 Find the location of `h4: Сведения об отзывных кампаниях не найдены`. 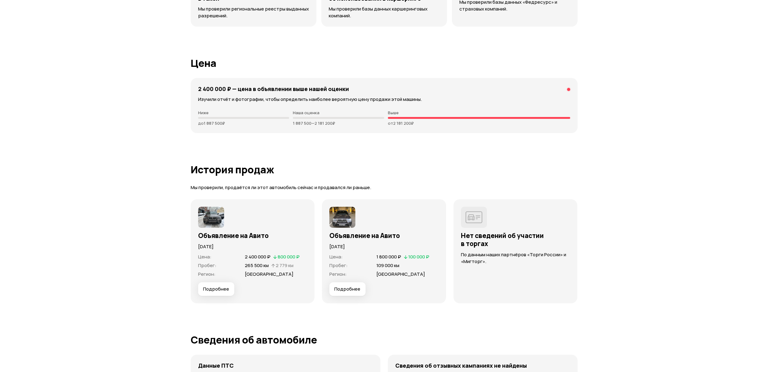

h4: Сведения об отзывных кампаниях не найдены is located at coordinates (461, 366).